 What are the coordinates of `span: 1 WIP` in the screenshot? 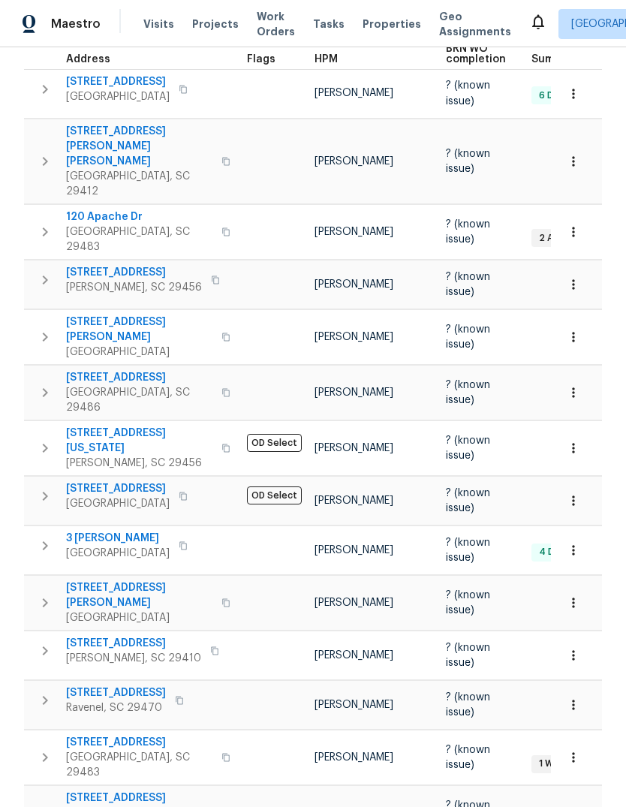 It's located at (550, 764).